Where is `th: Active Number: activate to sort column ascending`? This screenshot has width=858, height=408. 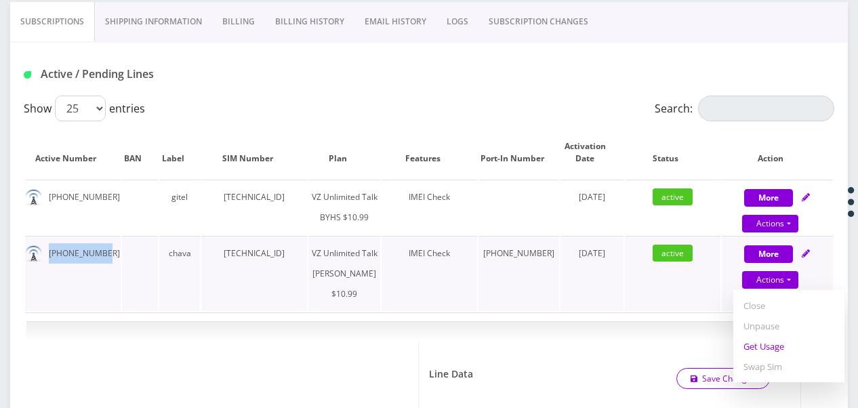
th: Active Number: activate to sort column ascending is located at coordinates (73, 153).